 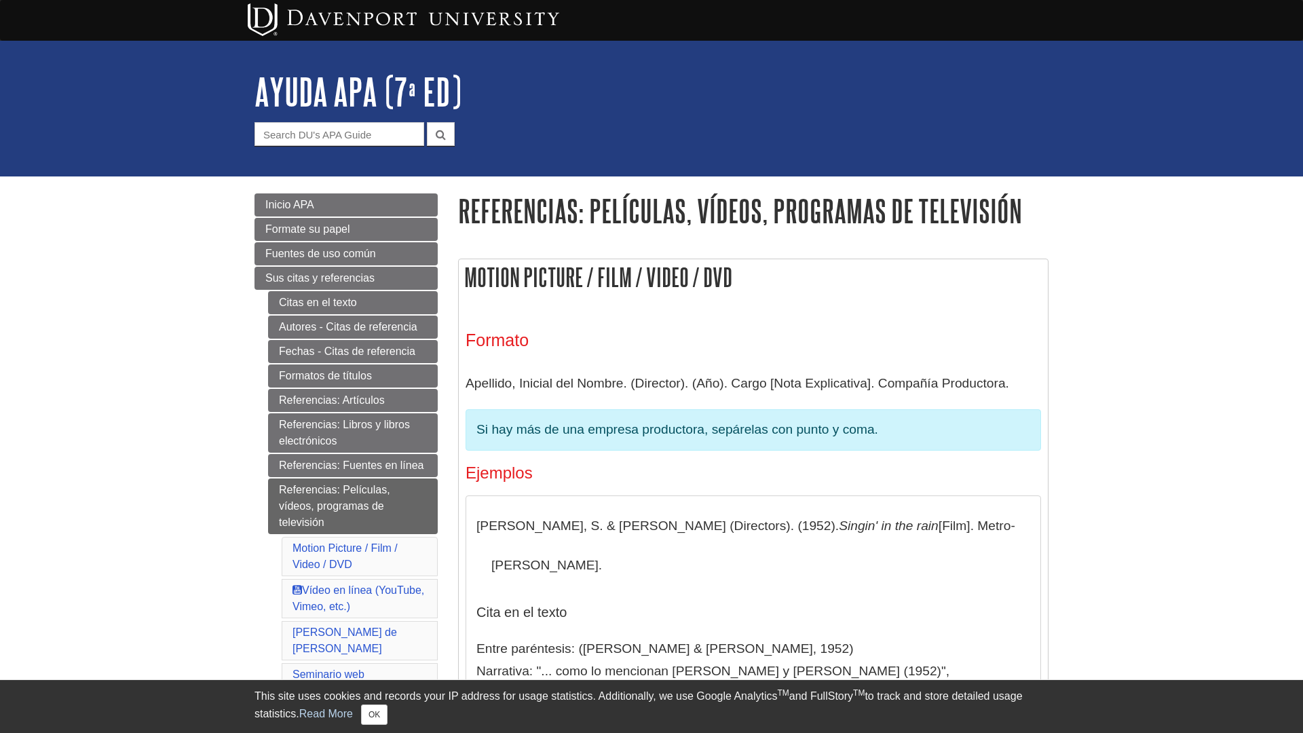 I want to click on h3: Formato, so click(x=753, y=340).